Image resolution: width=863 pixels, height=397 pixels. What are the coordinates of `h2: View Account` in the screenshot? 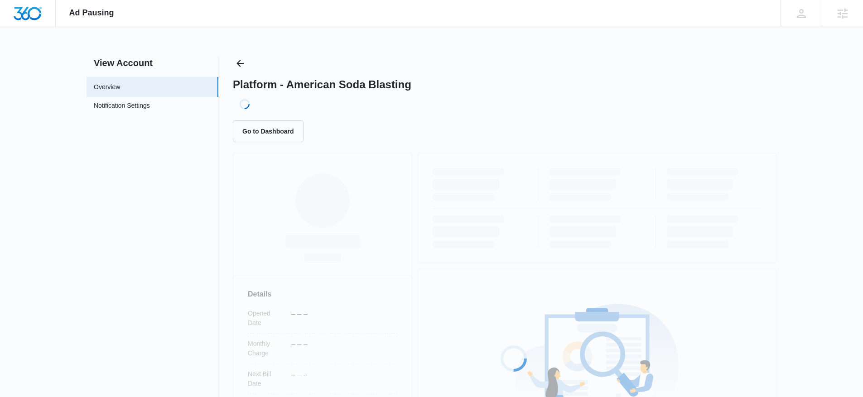 It's located at (152, 63).